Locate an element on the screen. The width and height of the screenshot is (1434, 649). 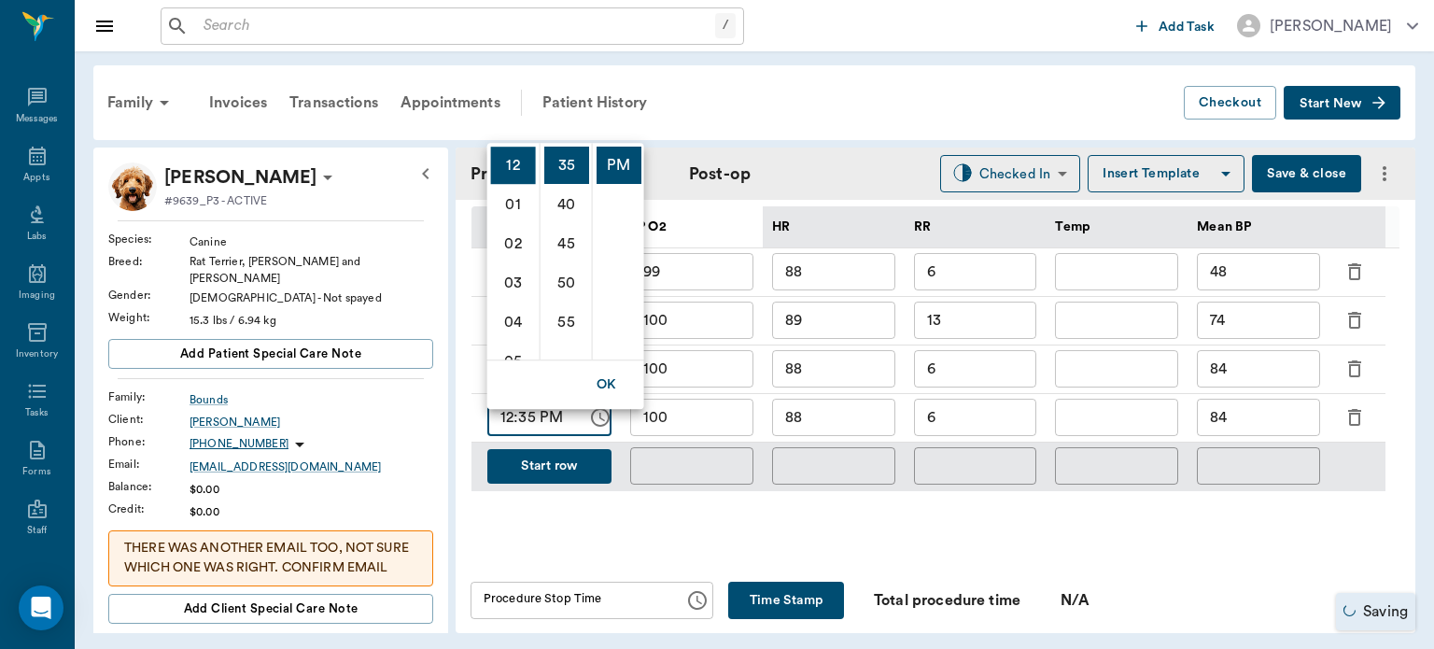
div: Forms is located at coordinates (36, 472).